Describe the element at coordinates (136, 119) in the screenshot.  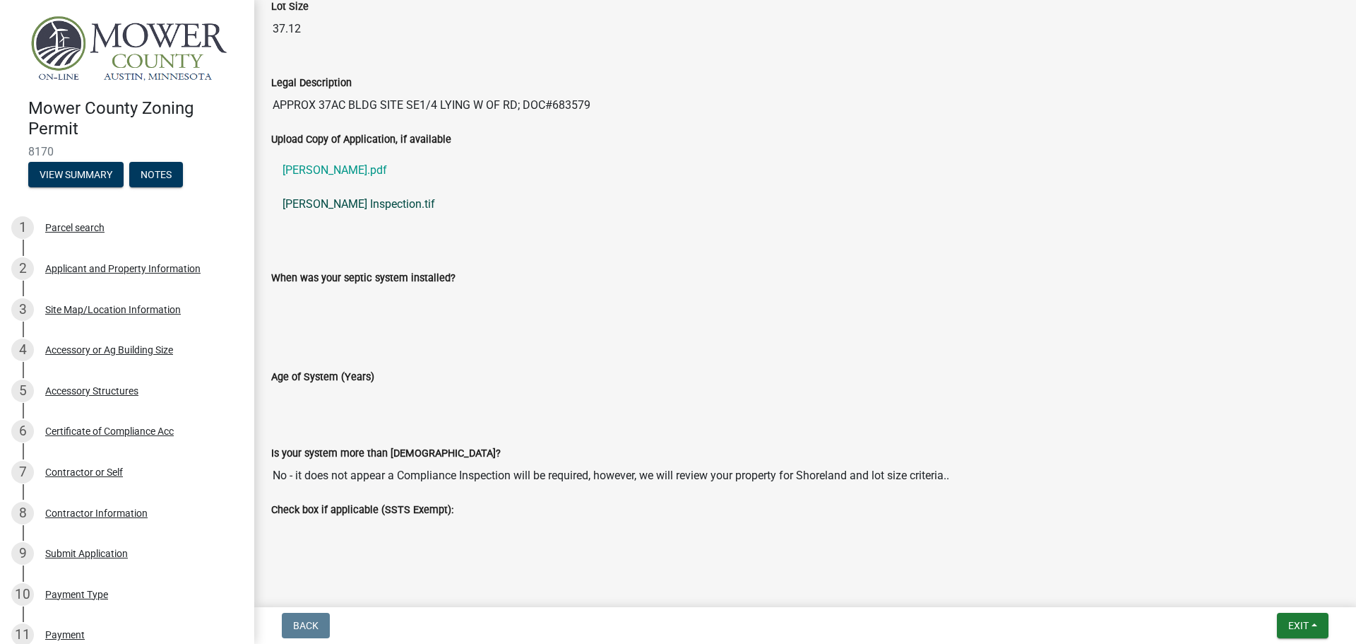
I see `h4: Mower County Zoning Permit` at that location.